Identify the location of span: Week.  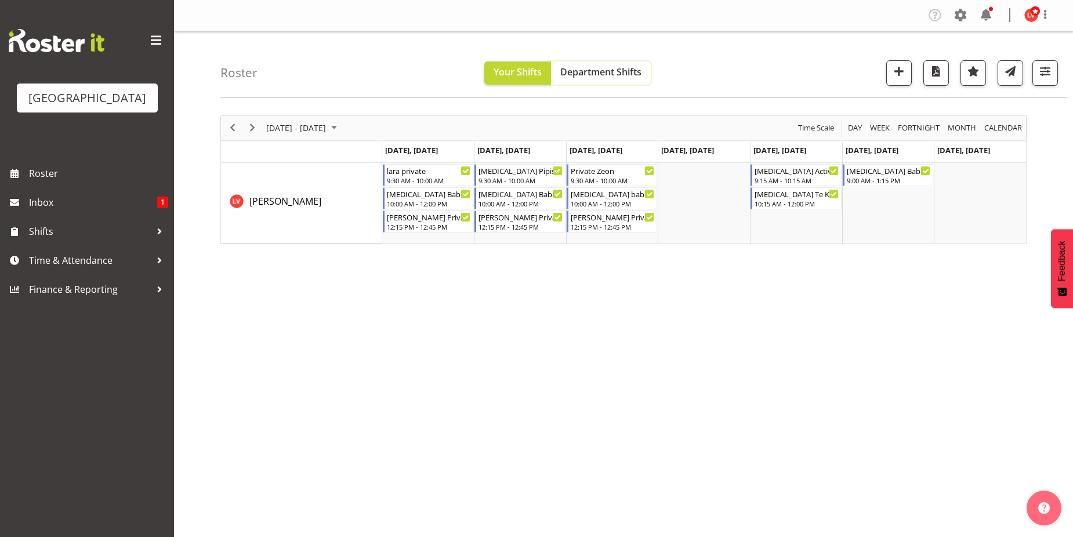
(880, 128).